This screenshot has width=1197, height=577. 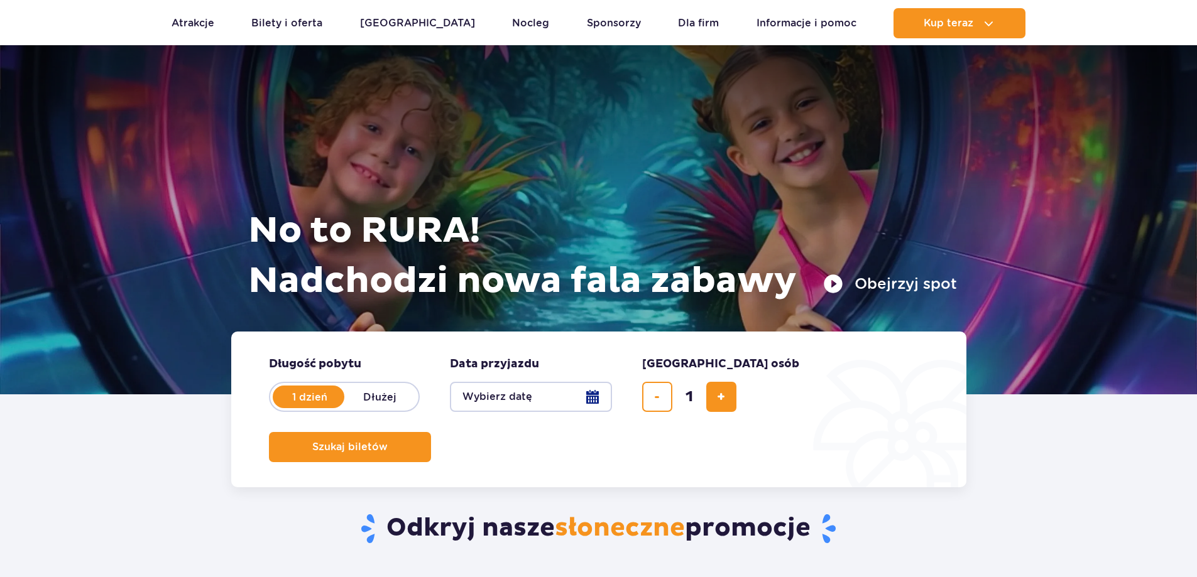 What do you see at coordinates (494, 364) in the screenshot?
I see `span: Data przyjazdu` at bounding box center [494, 364].